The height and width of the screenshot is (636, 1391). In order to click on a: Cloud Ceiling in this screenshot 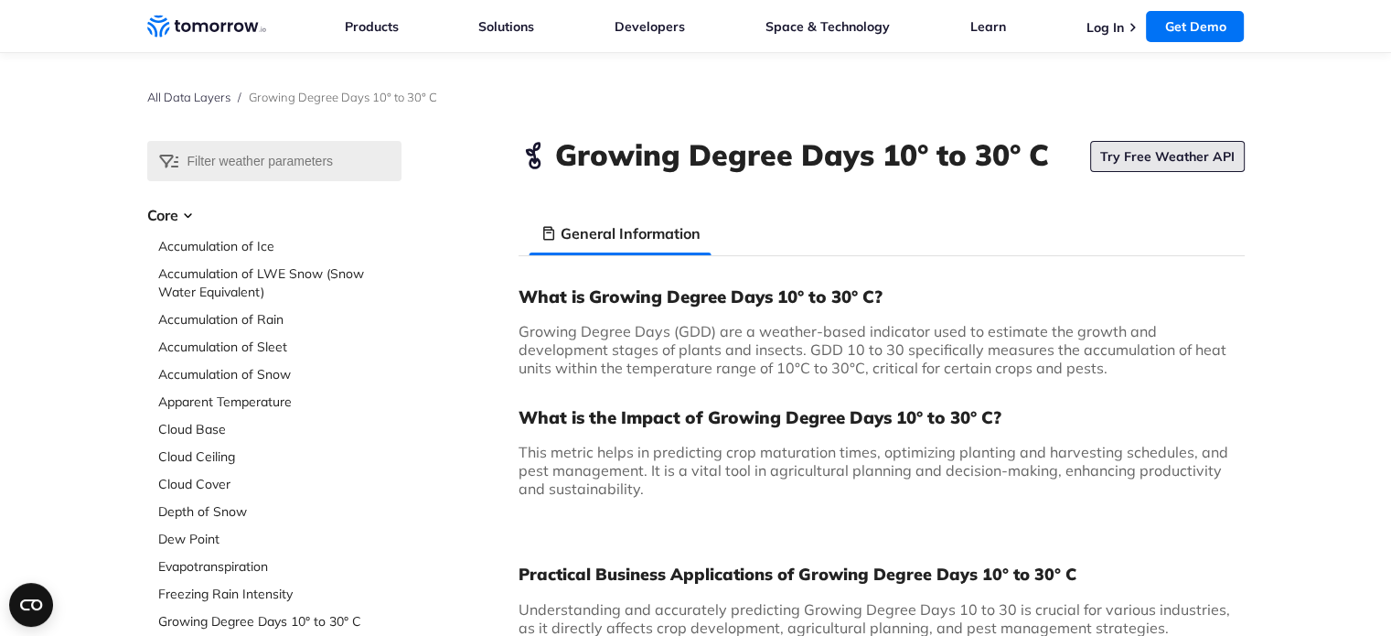, I will do `click(280, 456)`.